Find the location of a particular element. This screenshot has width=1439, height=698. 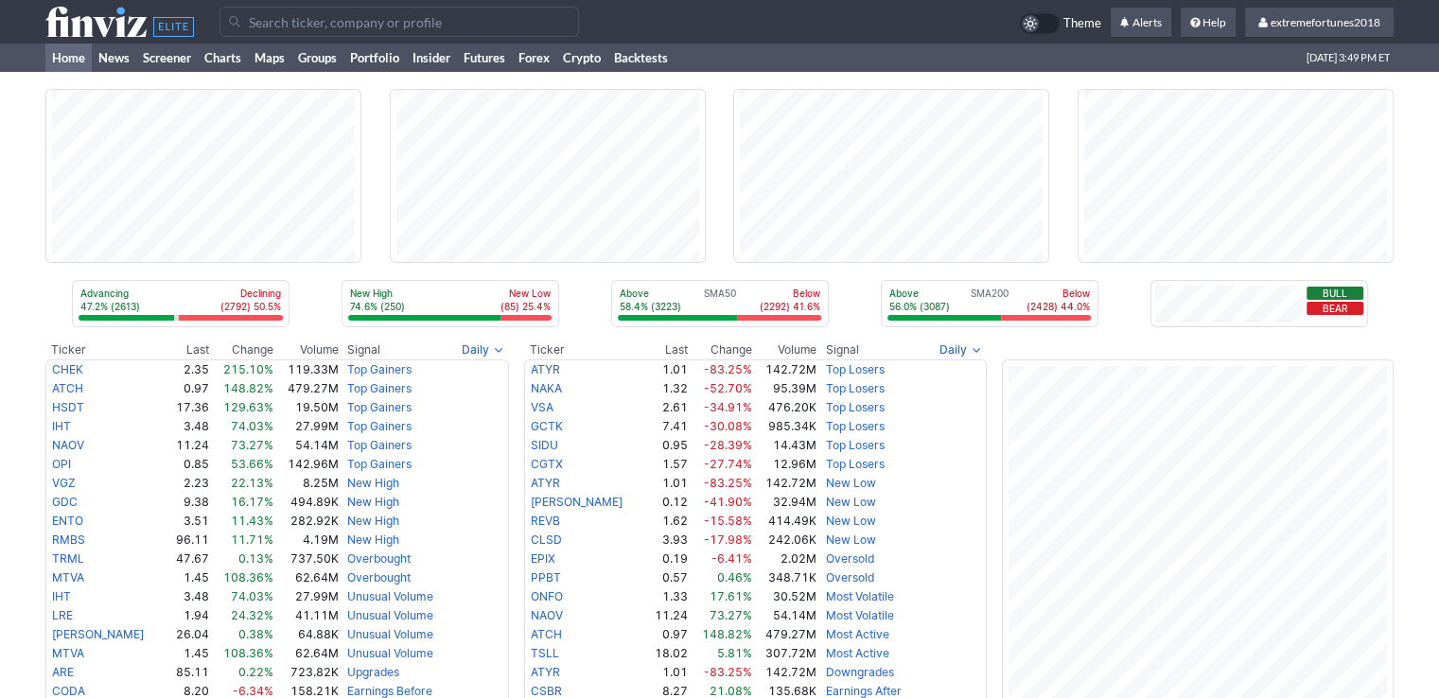

td: 18.02 is located at coordinates (666, 654).